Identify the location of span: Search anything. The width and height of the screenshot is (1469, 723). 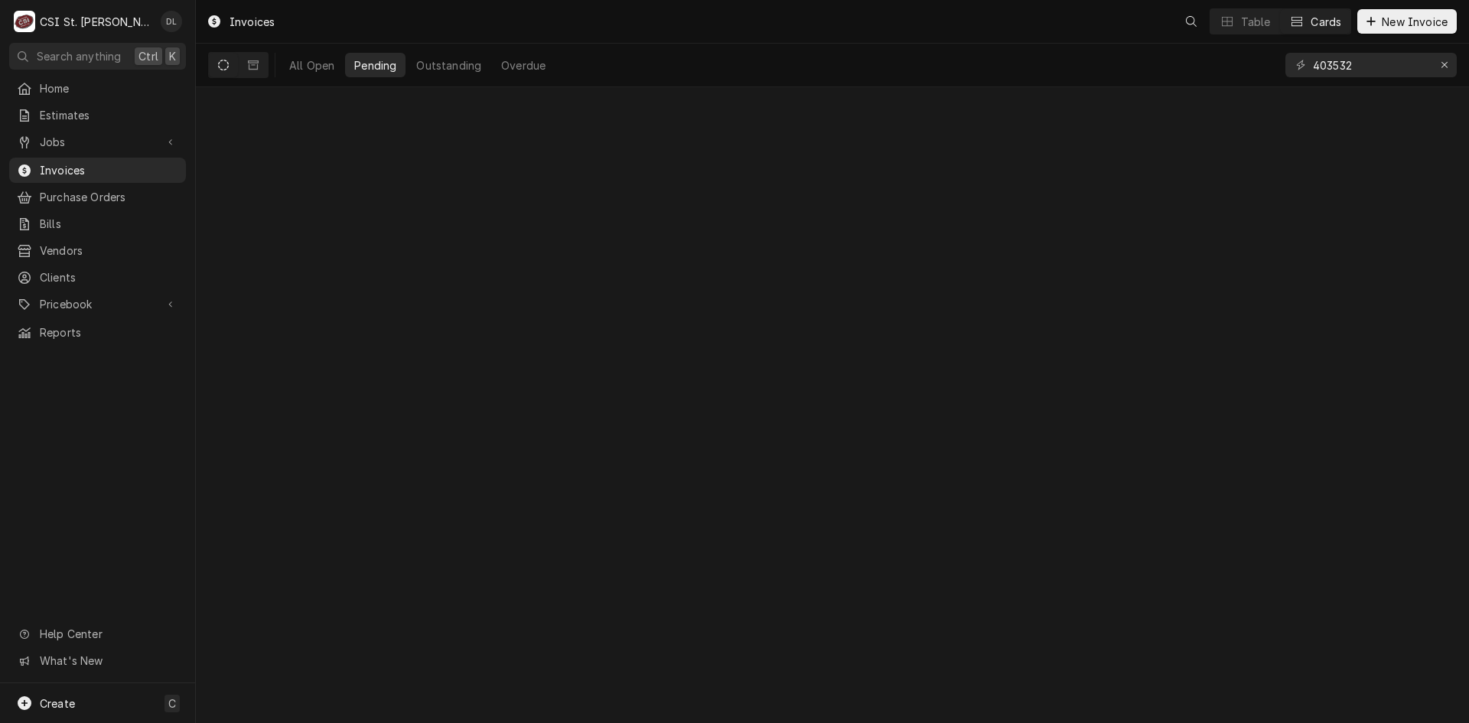
(79, 56).